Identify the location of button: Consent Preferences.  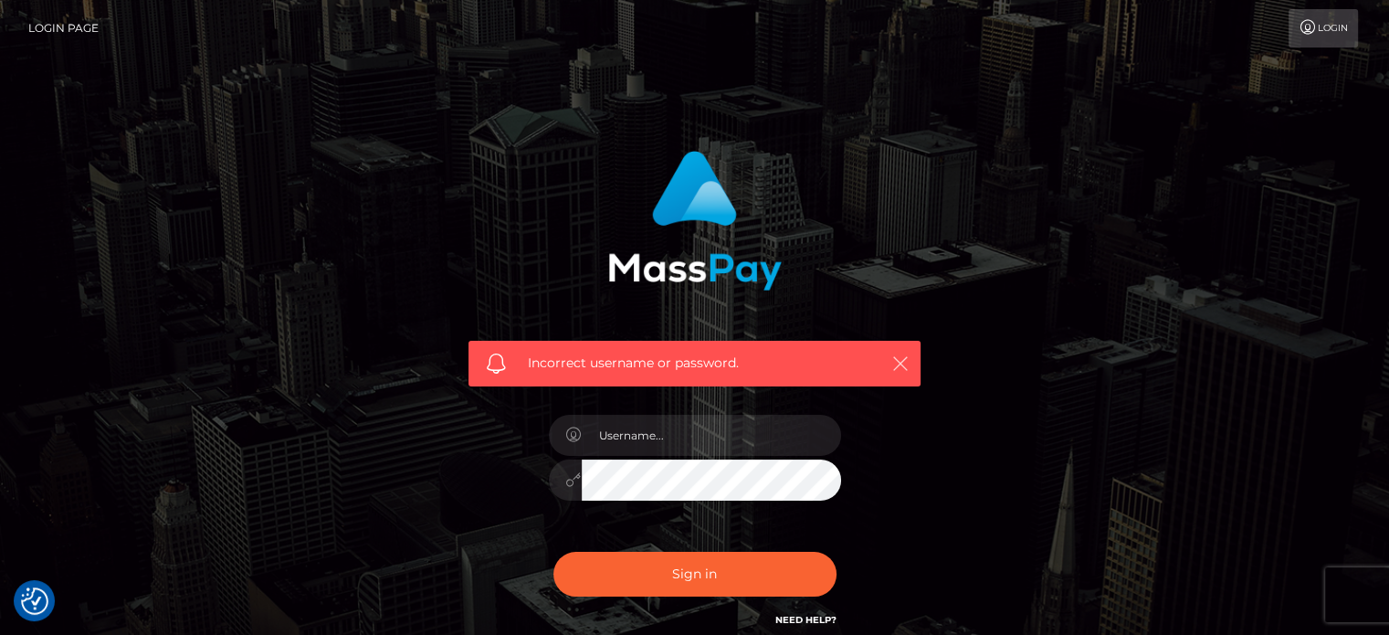
(35, 601).